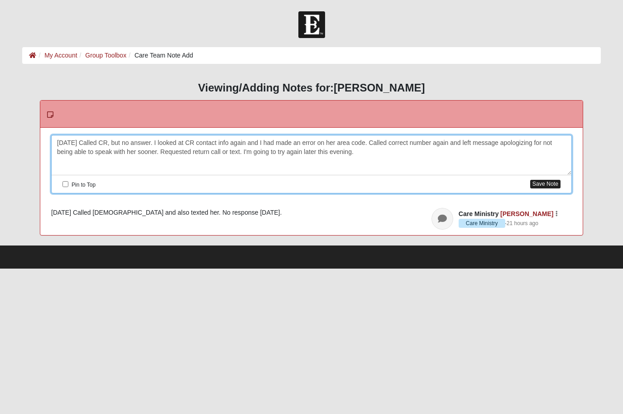 This screenshot has width=623, height=414. Describe the element at coordinates (311, 88) in the screenshot. I see `h3: Viewing/Adding Notes for:` at that location.